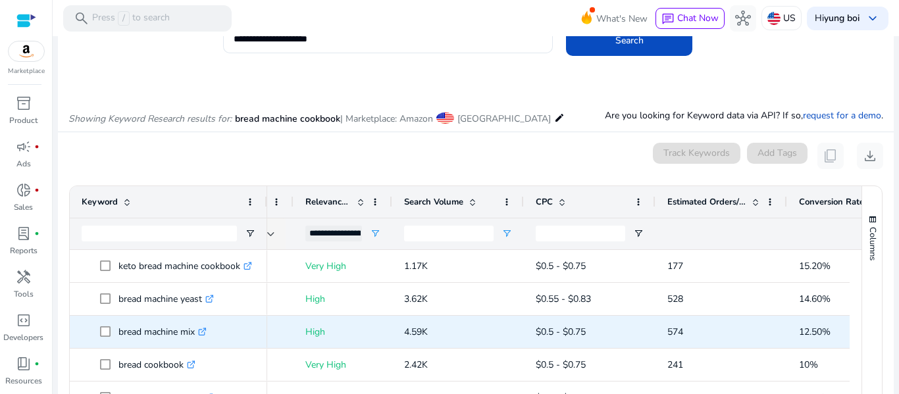 The width and height of the screenshot is (899, 394). Describe the element at coordinates (416, 266) in the screenshot. I see `span: 1.17K` at that location.